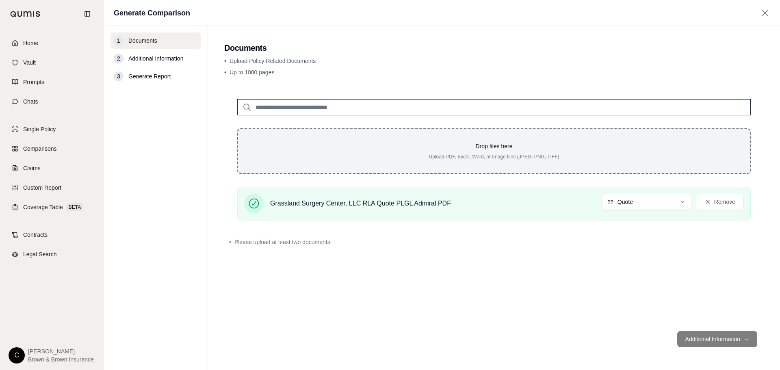  What do you see at coordinates (52, 102) in the screenshot?
I see `a: Chats` at bounding box center [52, 102].